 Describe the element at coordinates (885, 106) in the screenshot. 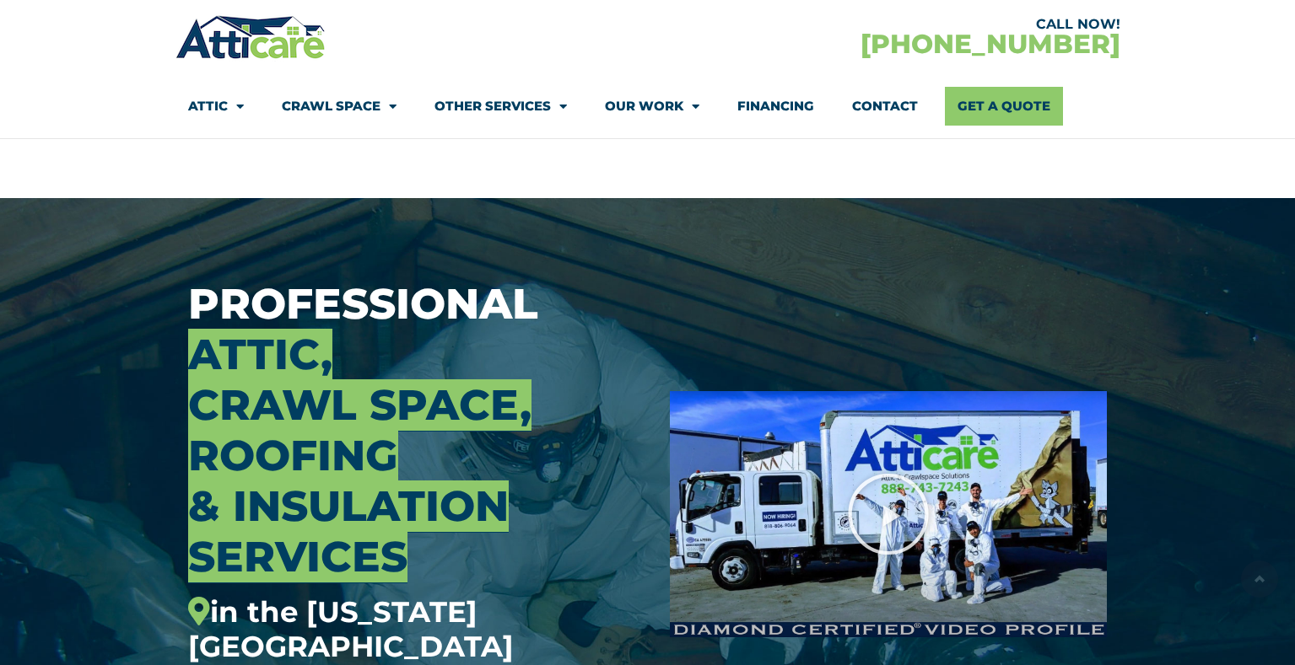

I see `a: Contact` at that location.